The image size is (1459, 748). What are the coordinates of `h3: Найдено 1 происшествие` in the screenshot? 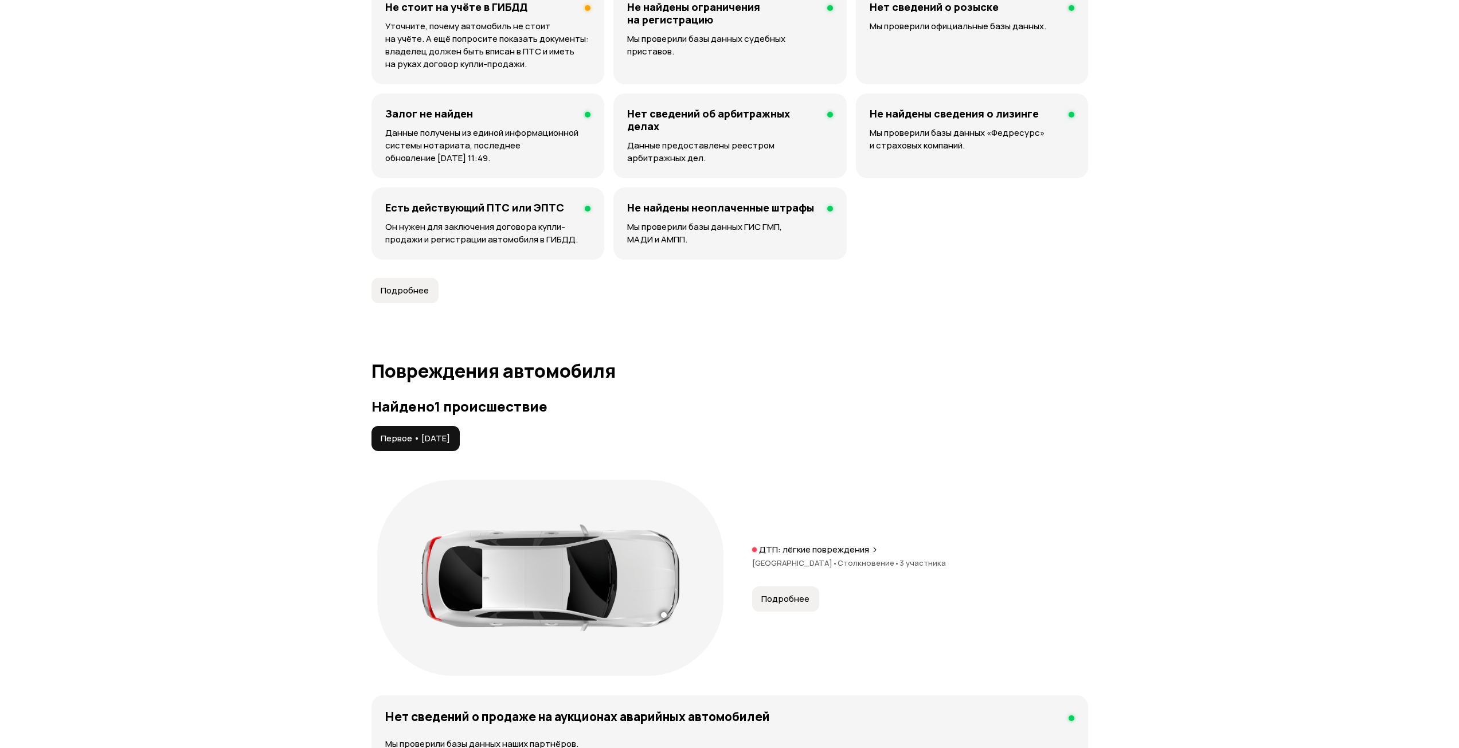 It's located at (730, 406).